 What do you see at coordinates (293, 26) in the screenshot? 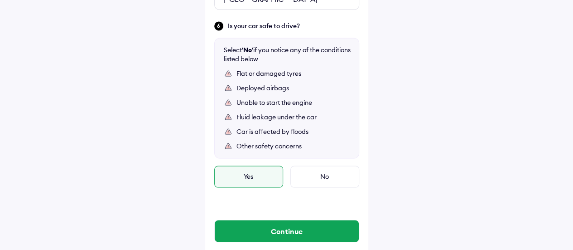
I see `span: Is your car safe to drive?` at bounding box center [293, 26].